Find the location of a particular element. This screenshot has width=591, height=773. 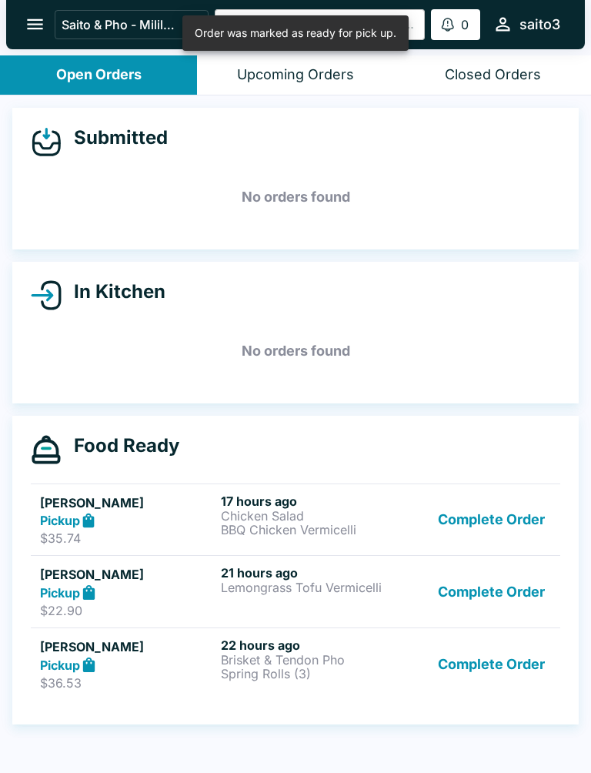

p: $36.53 is located at coordinates (127, 683).